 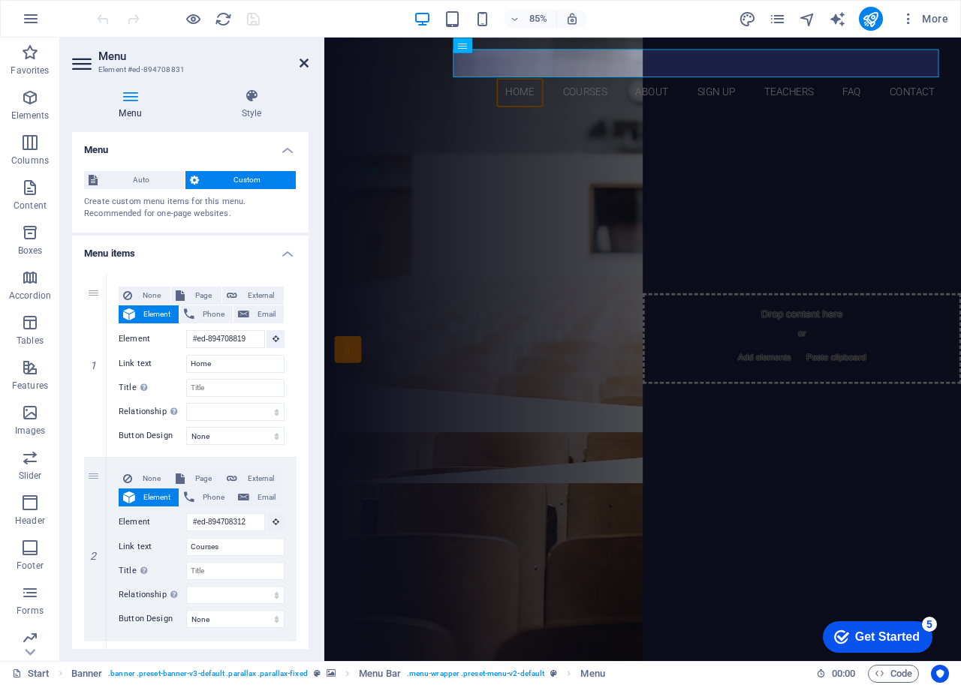 What do you see at coordinates (838, 19) in the screenshot?
I see `button: text_generator` at bounding box center [838, 19].